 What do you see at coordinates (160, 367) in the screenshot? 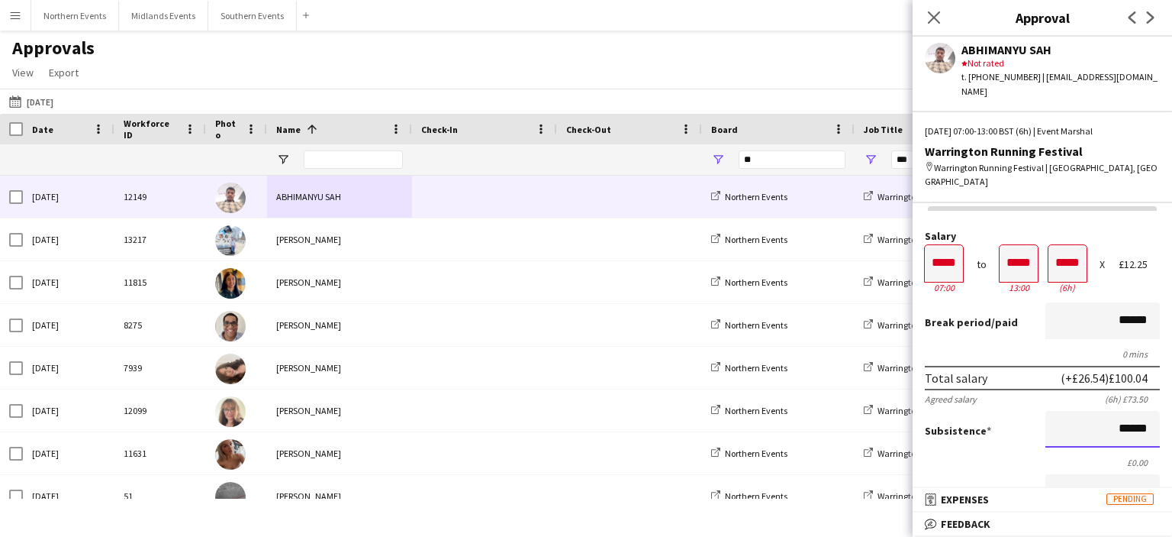
I see `div: 7939` at bounding box center [160, 367].